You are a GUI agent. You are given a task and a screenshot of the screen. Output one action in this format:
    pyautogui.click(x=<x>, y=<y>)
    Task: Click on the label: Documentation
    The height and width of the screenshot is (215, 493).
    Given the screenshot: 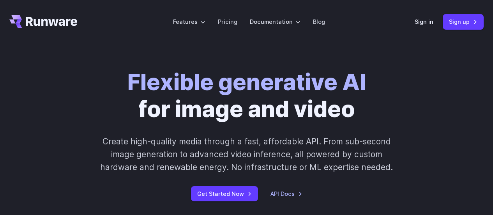 What is the action you would take?
    pyautogui.click(x=275, y=21)
    